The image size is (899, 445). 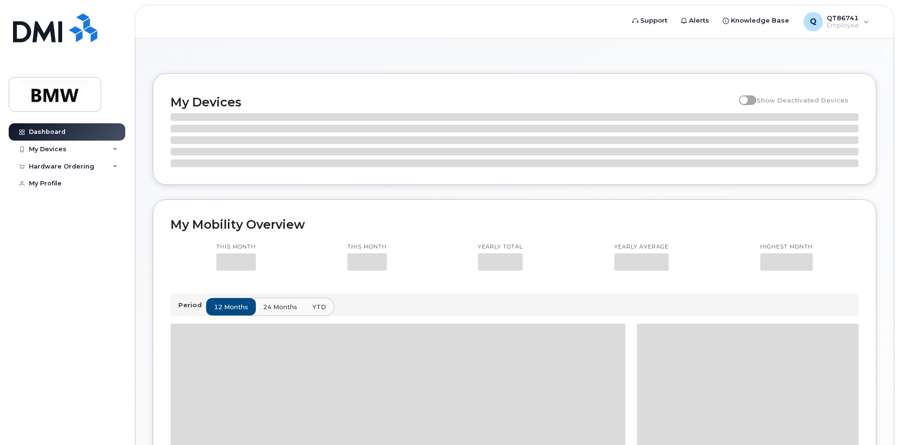 I want to click on p: Highest month, so click(x=786, y=247).